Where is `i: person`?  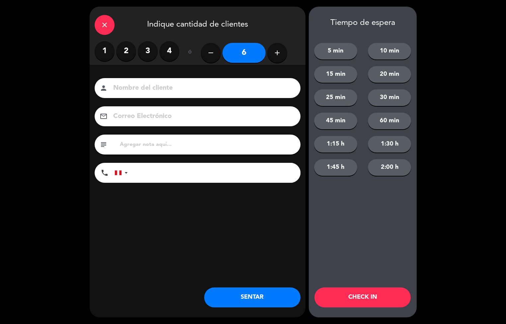 i: person is located at coordinates (104, 88).